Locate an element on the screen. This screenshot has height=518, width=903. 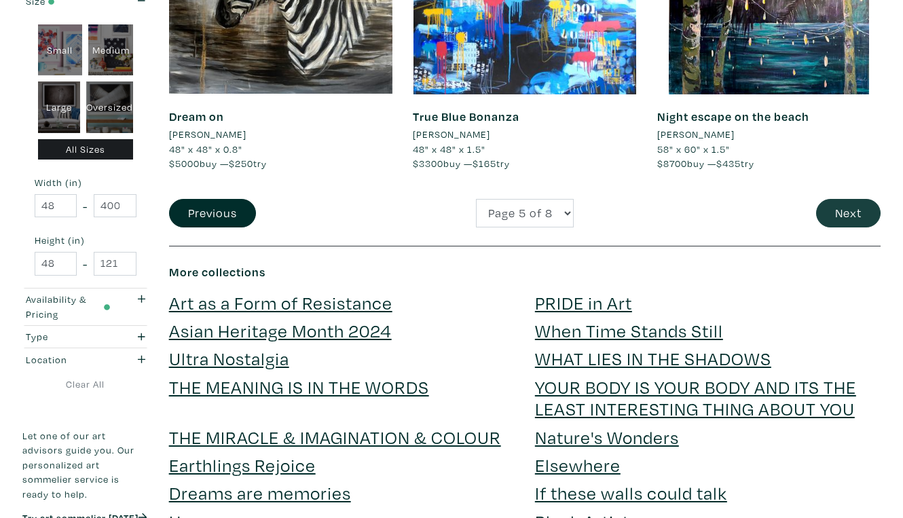
button: Next is located at coordinates (848, 213).